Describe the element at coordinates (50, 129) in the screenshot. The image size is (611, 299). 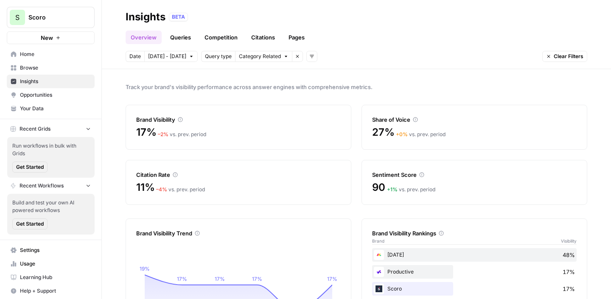
I see `button: Recent Grids` at that location.